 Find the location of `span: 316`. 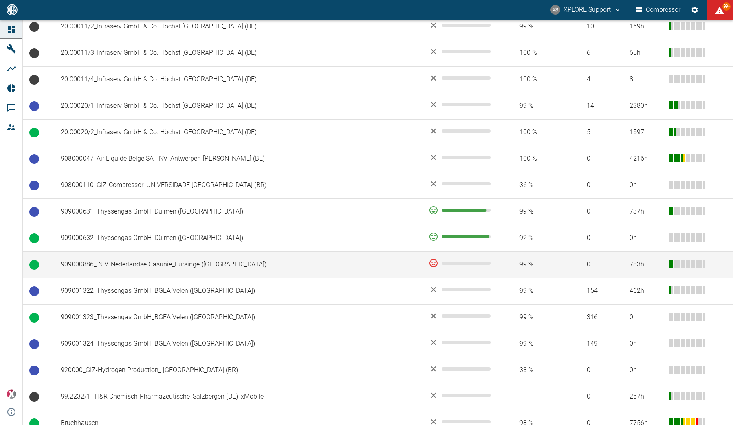

span: 316 is located at coordinates (594, 318).